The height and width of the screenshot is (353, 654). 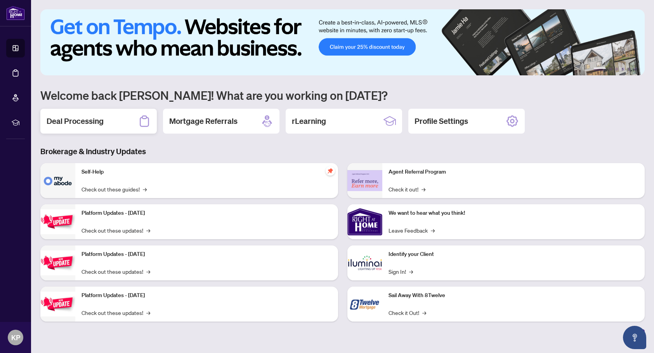 What do you see at coordinates (342, 42) in the screenshot?
I see `img: Slide 0` at bounding box center [342, 42].